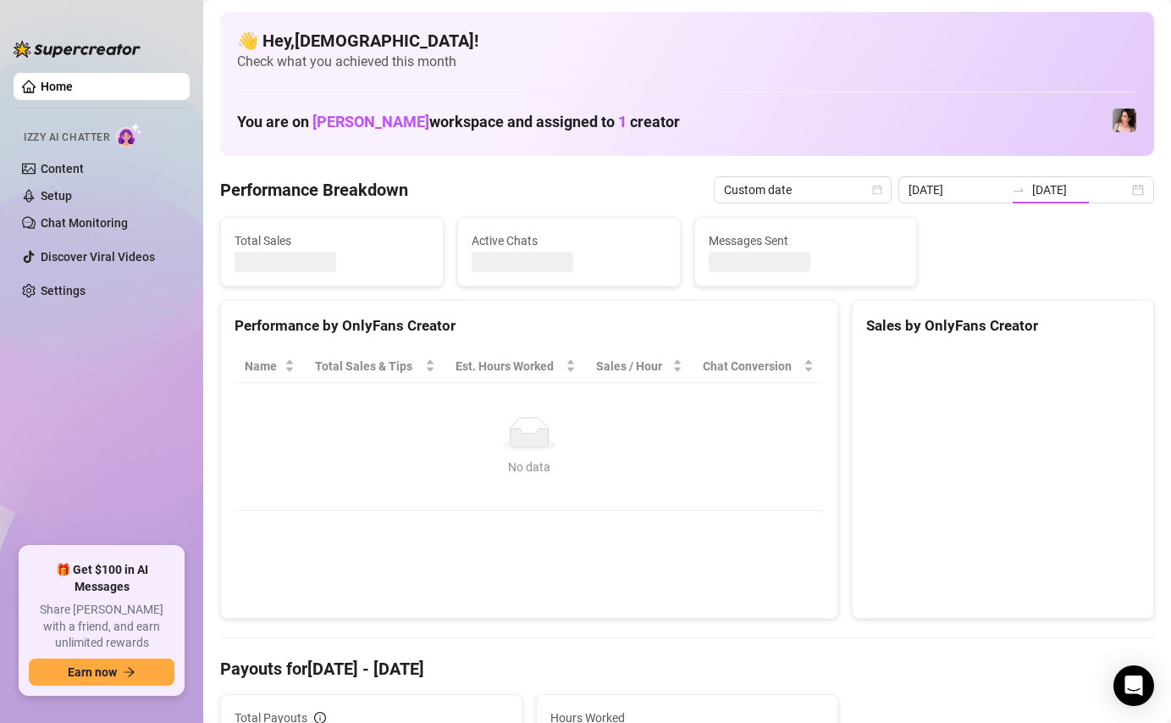 Image resolution: width=1171 pixels, height=723 pixels. I want to click on input: End date, so click(1081, 190).